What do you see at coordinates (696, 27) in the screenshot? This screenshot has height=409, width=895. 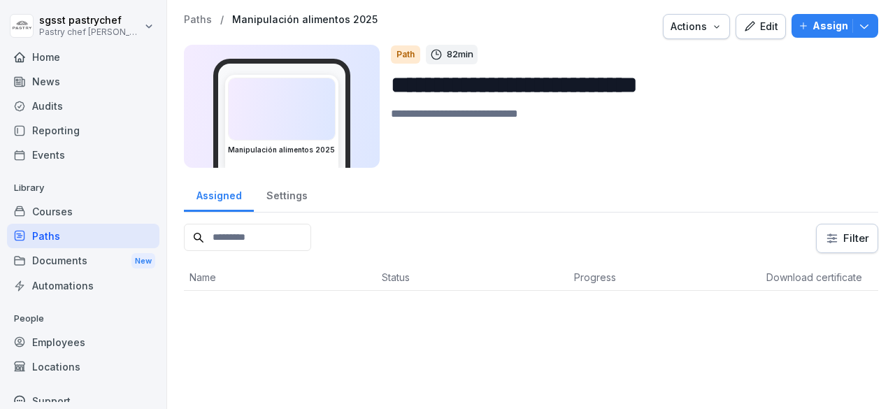 I see `button: Actions` at bounding box center [696, 27].